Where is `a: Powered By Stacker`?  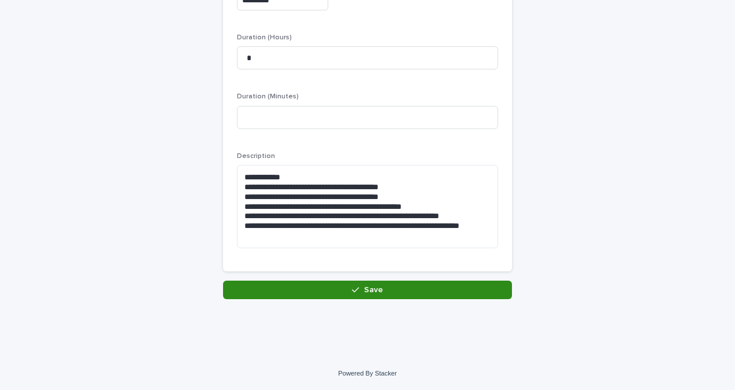
a: Powered By Stacker is located at coordinates (367, 373).